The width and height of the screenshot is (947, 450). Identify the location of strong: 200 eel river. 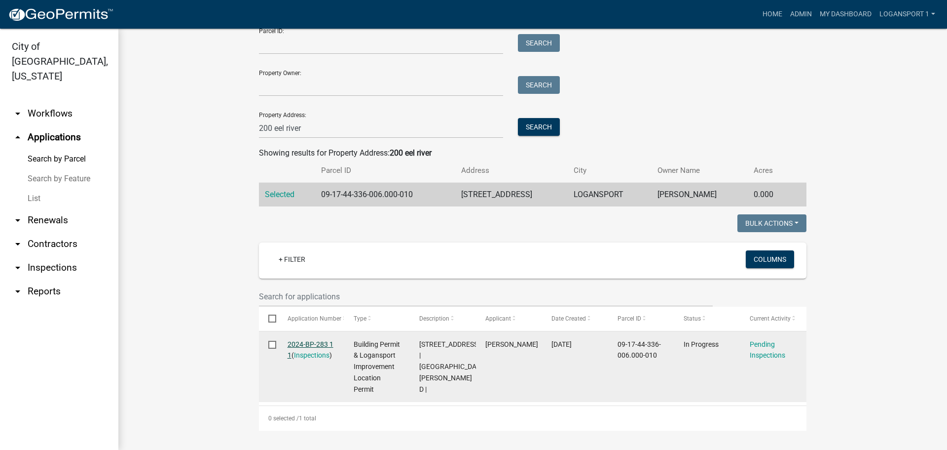
(411, 152).